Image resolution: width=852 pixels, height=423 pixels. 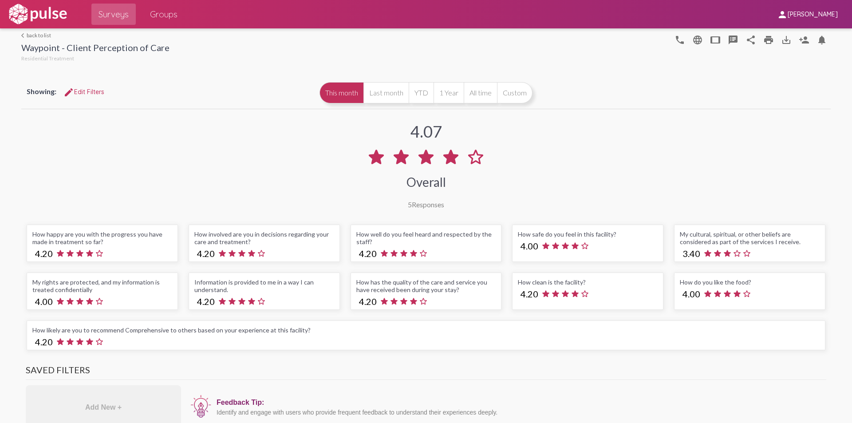 What do you see at coordinates (480, 93) in the screenshot?
I see `button: All time` at bounding box center [480, 93].